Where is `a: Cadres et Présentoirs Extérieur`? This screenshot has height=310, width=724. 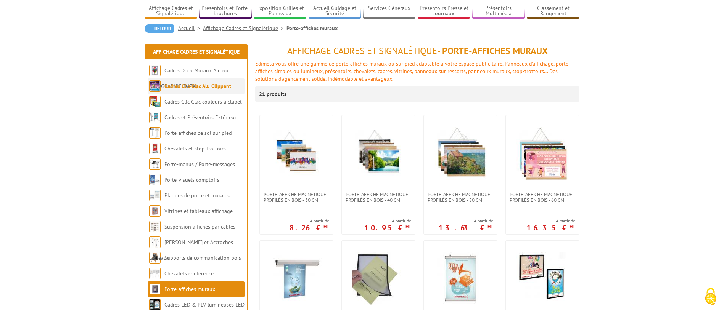
a: Cadres et Présentoirs Extérieur is located at coordinates (200, 117).